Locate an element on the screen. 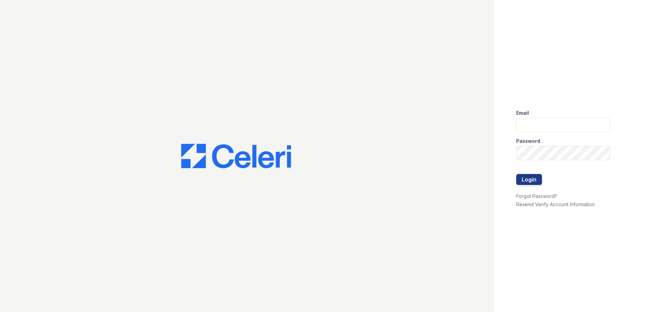 Image resolution: width=659 pixels, height=312 pixels. label: Password is located at coordinates (528, 141).